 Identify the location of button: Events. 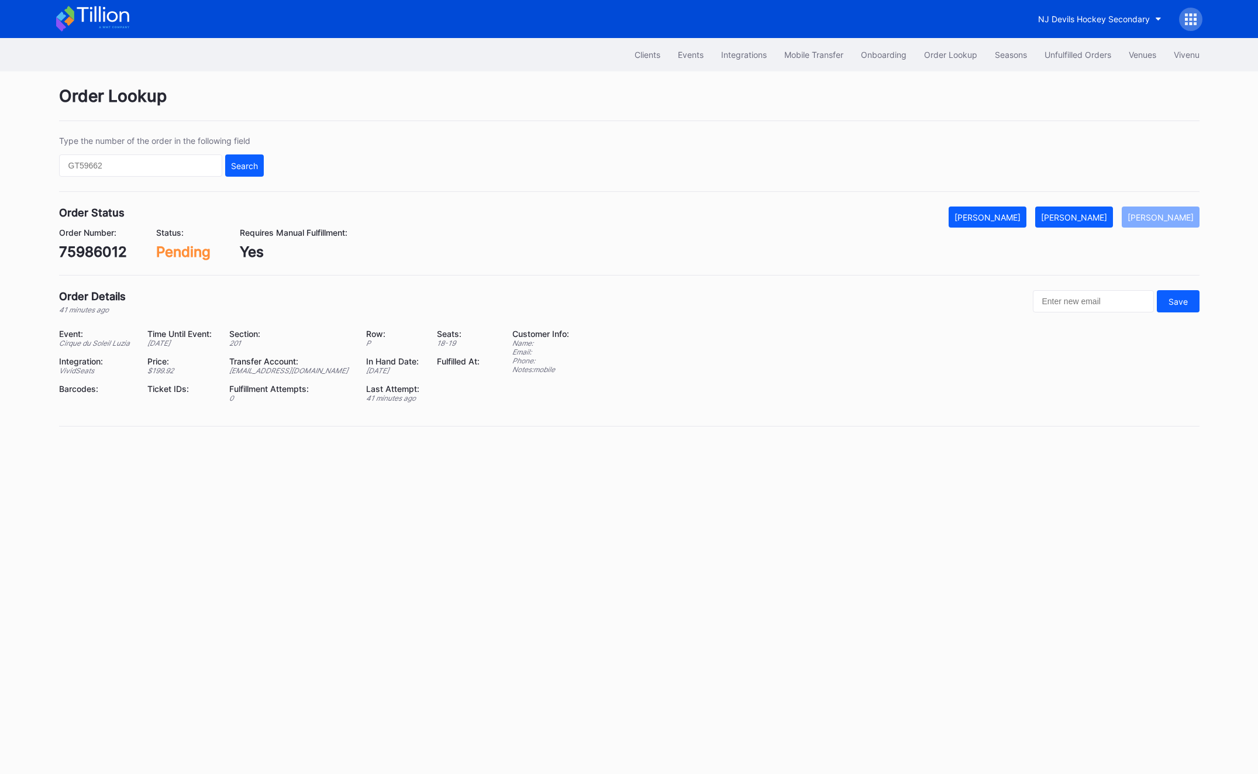
(691, 54).